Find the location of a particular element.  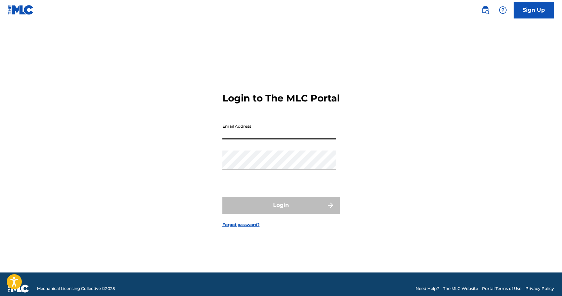

img: MLC Logo is located at coordinates (21, 10).